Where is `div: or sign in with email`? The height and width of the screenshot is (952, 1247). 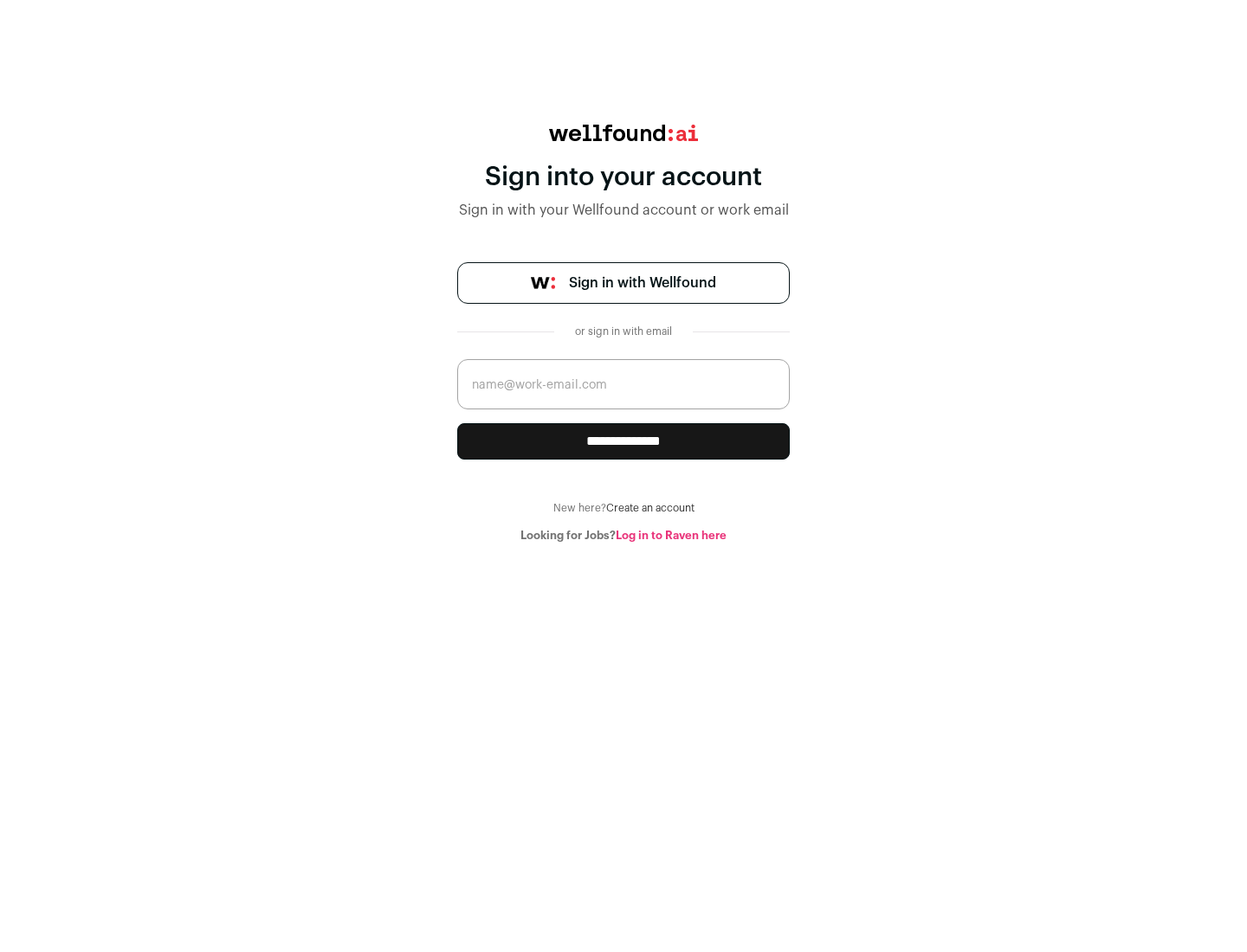 div: or sign in with email is located at coordinates (624, 331).